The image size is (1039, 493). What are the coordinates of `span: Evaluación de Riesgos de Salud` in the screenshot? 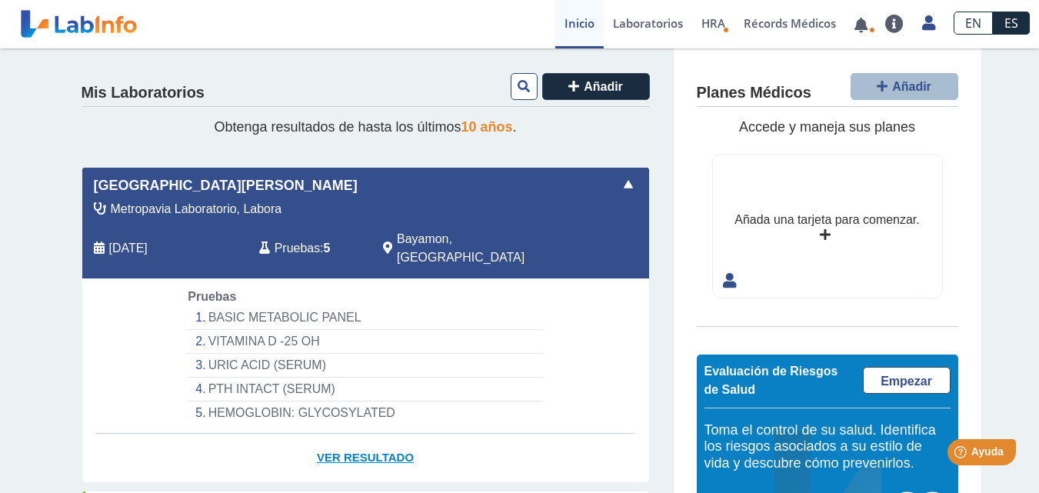 It's located at (772, 380).